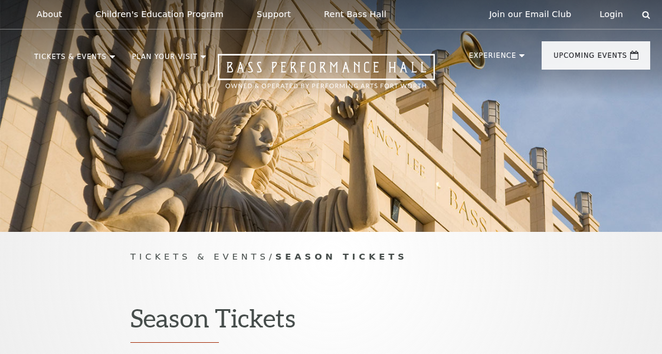 This screenshot has width=662, height=354. I want to click on p: Experience, so click(493, 59).